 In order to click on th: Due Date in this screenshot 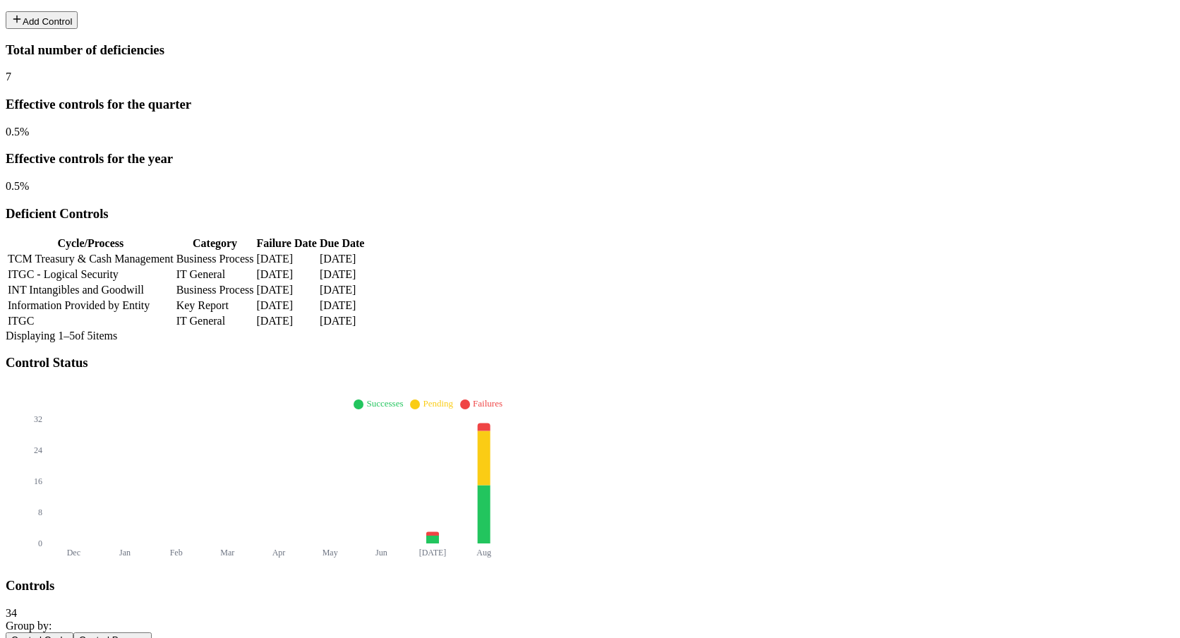, I will do `click(342, 244)`.